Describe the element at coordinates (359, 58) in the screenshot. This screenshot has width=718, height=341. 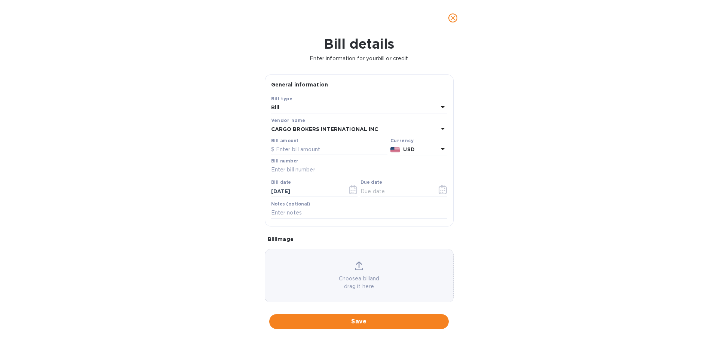
I see `p: Enter information for your bill or credit` at that location.